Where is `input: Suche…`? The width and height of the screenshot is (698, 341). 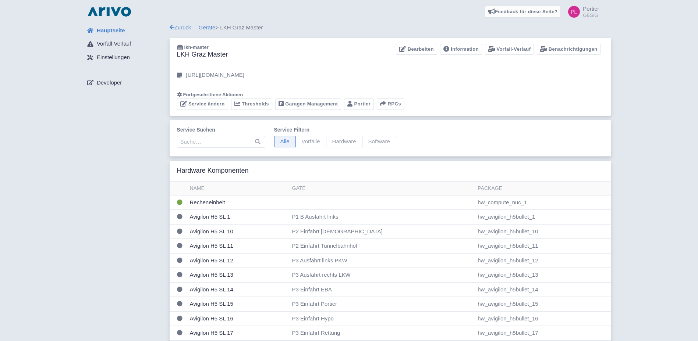 input: Suche… is located at coordinates (221, 142).